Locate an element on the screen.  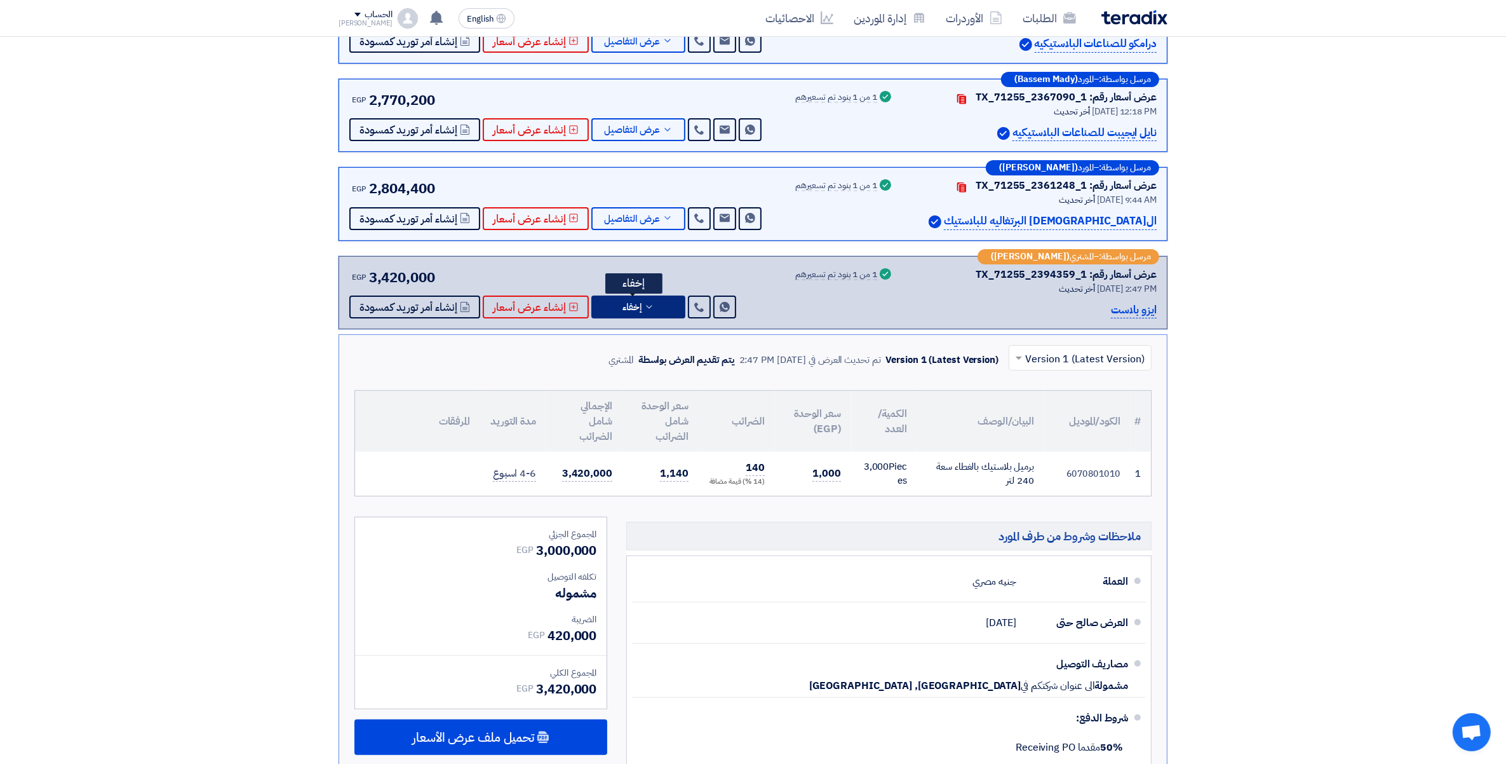
p: نايل ايجيبت للصناعات البلاستيكيه is located at coordinates (1085, 133).